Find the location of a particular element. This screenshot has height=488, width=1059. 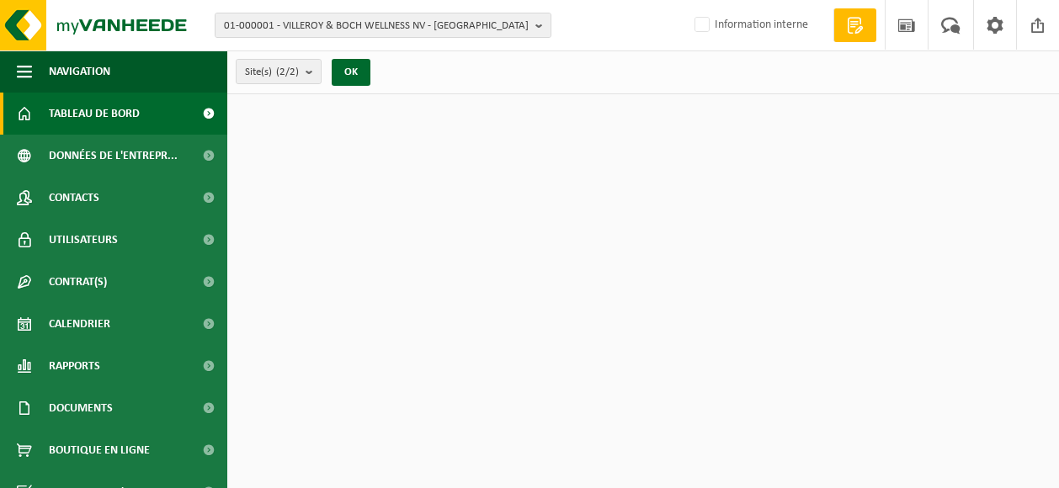

span: Utilisateurs is located at coordinates (83, 240).